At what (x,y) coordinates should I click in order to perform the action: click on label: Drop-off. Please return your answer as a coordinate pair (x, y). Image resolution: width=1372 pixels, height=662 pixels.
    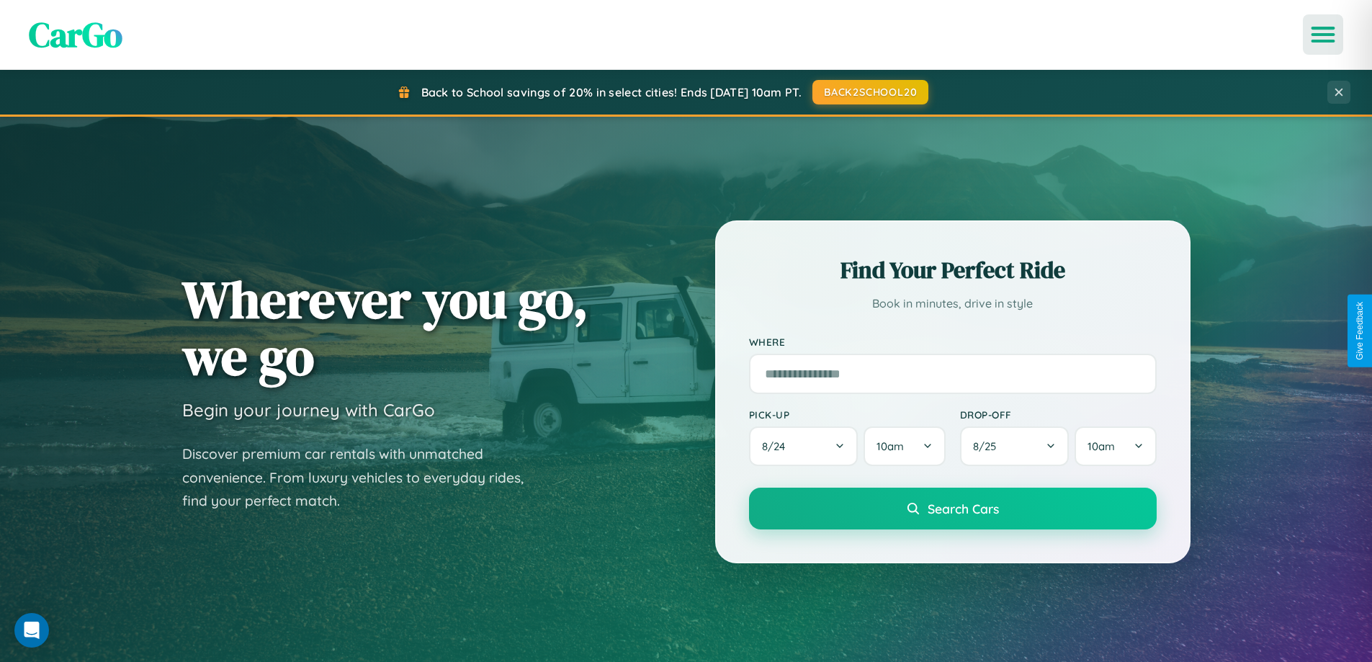
    Looking at the image, I should click on (1058, 414).